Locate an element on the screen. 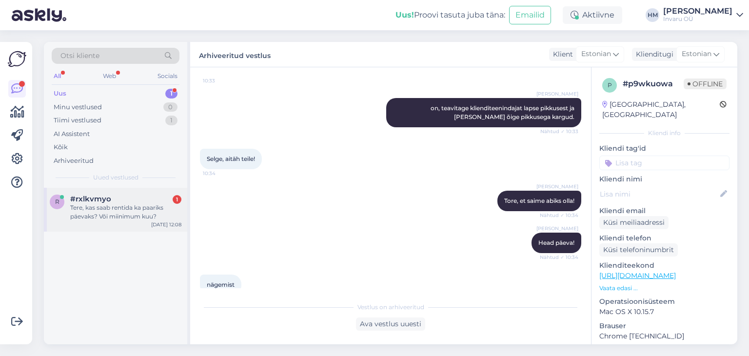  div: Klient is located at coordinates (561, 54).